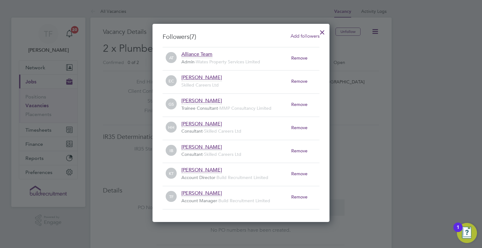  Describe the element at coordinates (200, 108) in the screenshot. I see `span: Trainee Consultant` at that location.